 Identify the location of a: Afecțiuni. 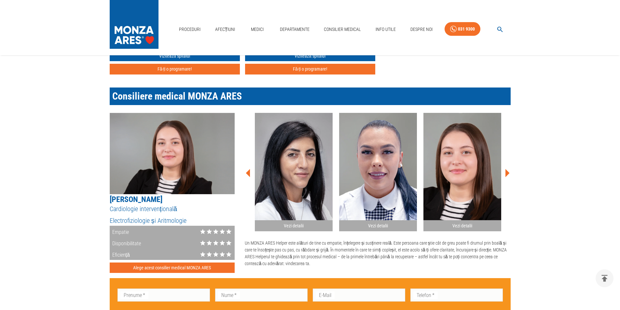
(225, 29).